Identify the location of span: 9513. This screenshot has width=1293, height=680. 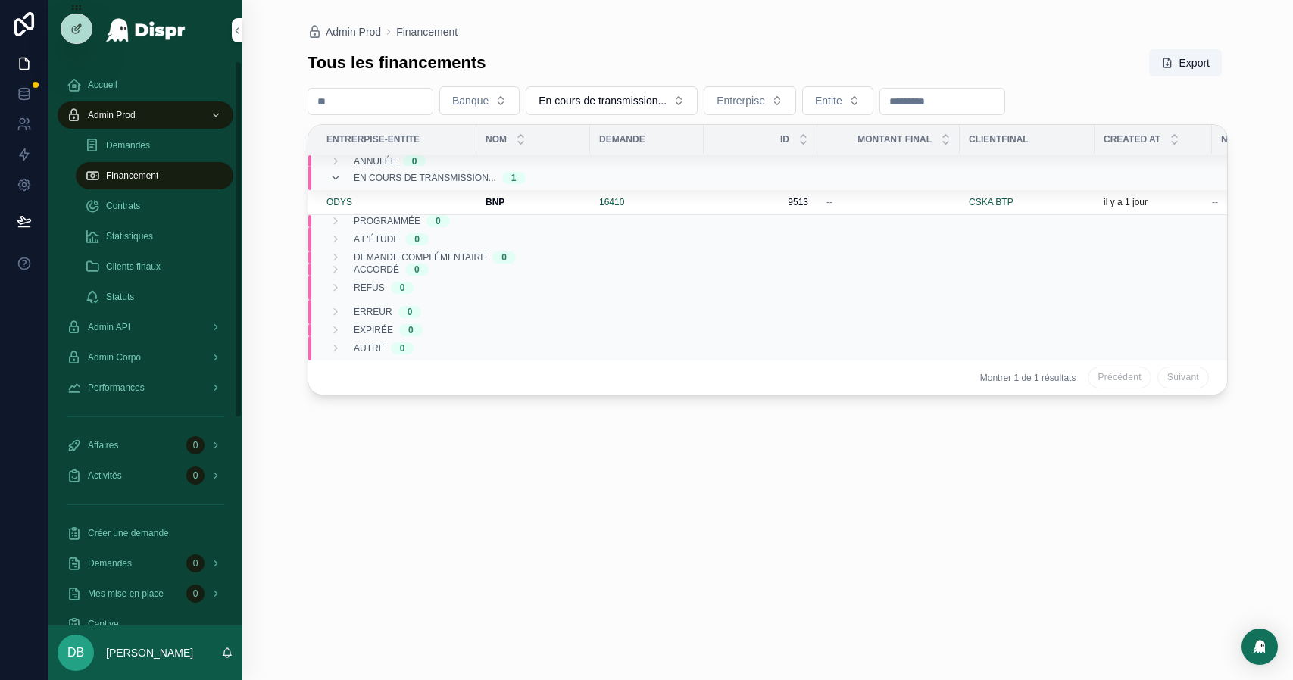
(761, 202).